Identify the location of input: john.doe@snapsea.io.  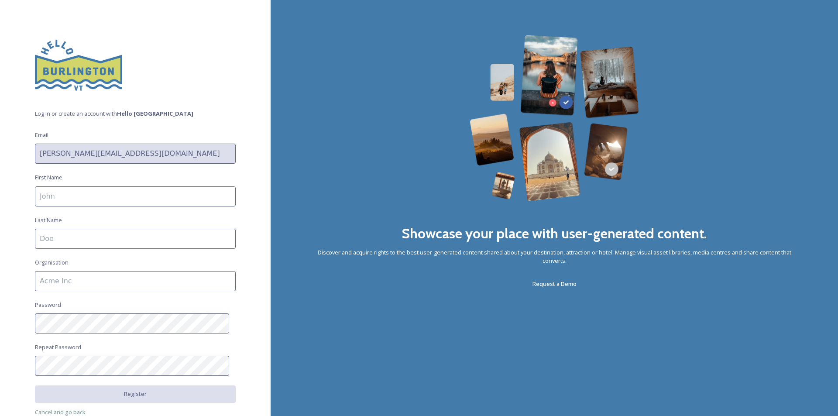
(135, 154).